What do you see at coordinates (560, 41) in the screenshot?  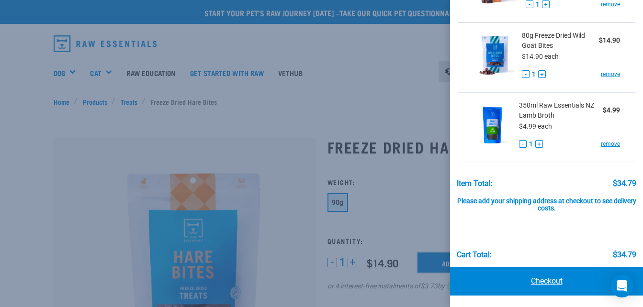 I see `span: 80g Freeze Dried Wild Goat Bites` at bounding box center [560, 41].